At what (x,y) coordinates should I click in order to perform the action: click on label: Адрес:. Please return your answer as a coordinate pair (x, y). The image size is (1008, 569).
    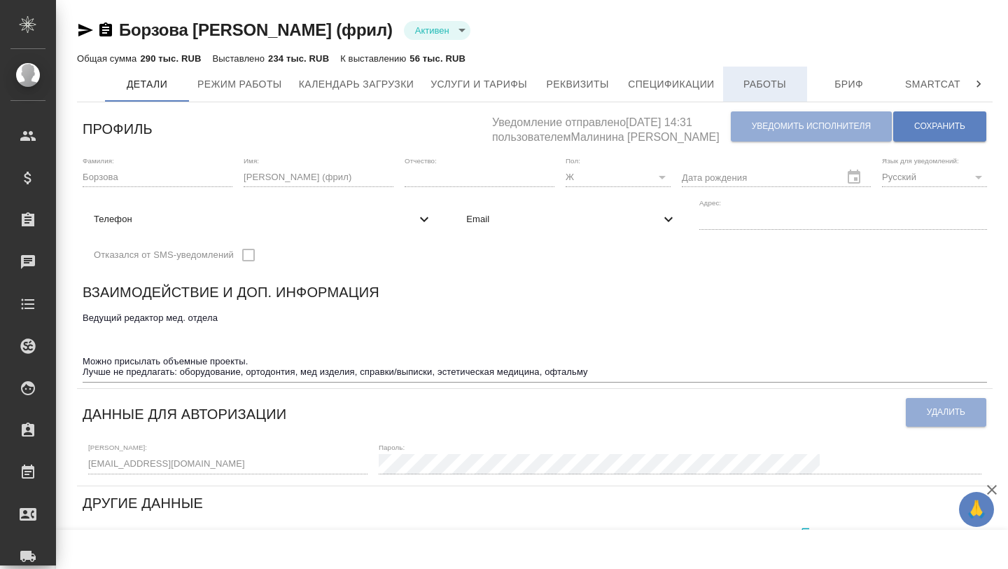
    Looking at the image, I should click on (710, 203).